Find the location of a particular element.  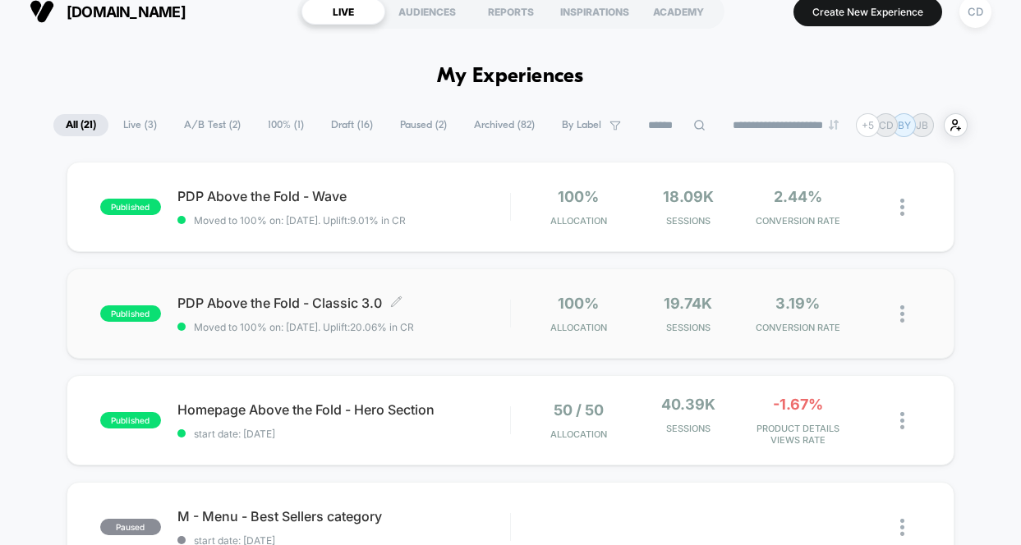

span: PRODUCT DETAILS VIEWS RATE is located at coordinates (798, 435).